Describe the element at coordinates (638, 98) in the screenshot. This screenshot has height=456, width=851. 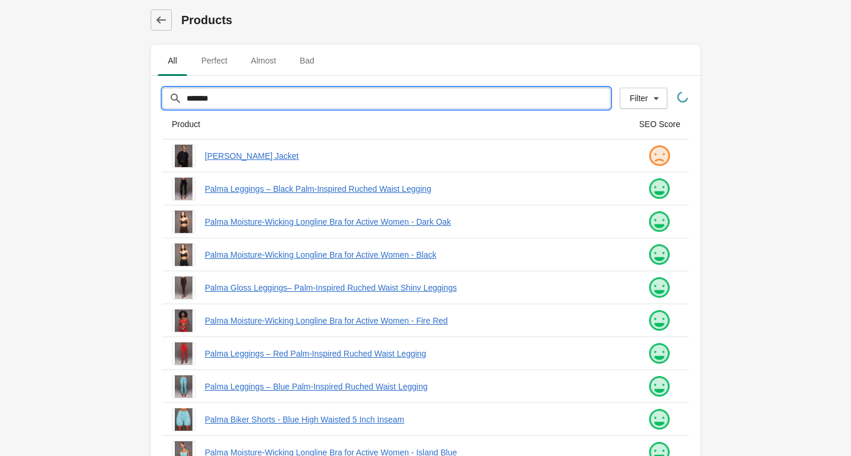
I see `div: Filter` at that location.